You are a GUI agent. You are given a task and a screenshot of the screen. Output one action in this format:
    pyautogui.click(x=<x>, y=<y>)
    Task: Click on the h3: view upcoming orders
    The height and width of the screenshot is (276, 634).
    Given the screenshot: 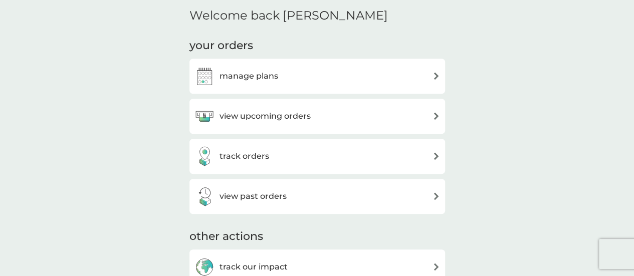 What is the action you would take?
    pyautogui.click(x=265, y=116)
    